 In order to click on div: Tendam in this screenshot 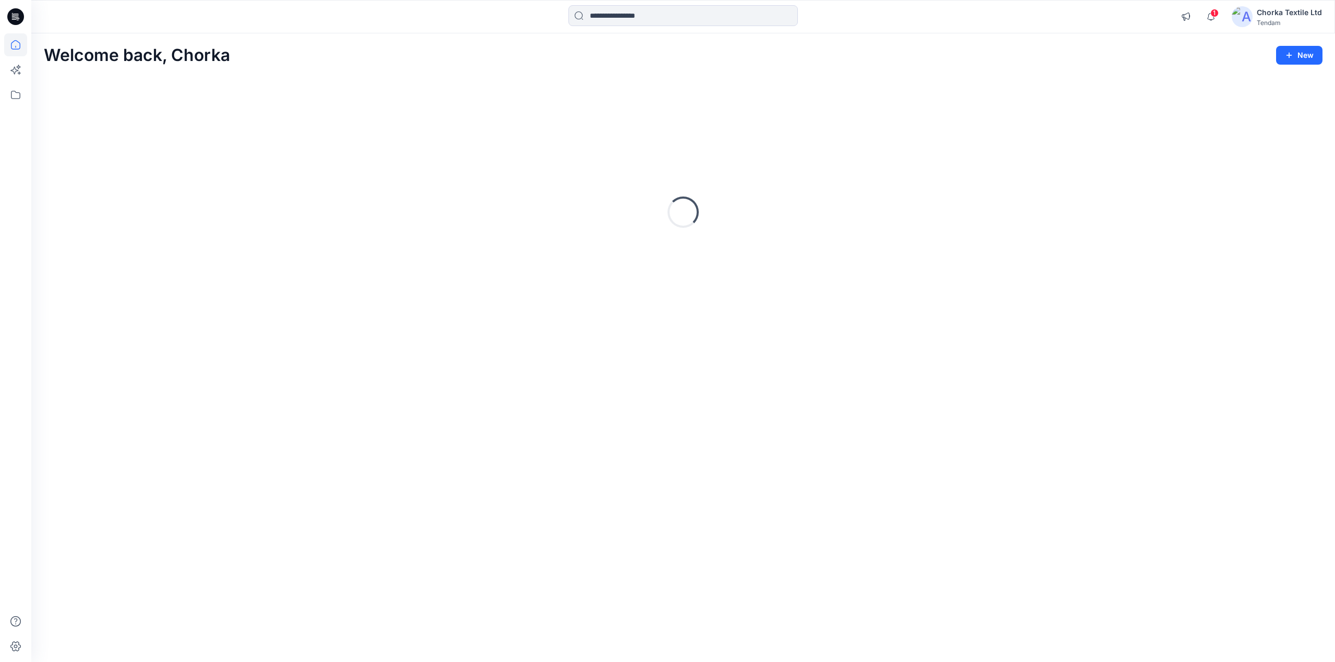, I will do `click(1289, 22)`.